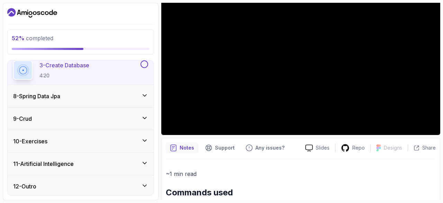  Describe the element at coordinates (32, 13) in the screenshot. I see `a: Dashboard` at that location.